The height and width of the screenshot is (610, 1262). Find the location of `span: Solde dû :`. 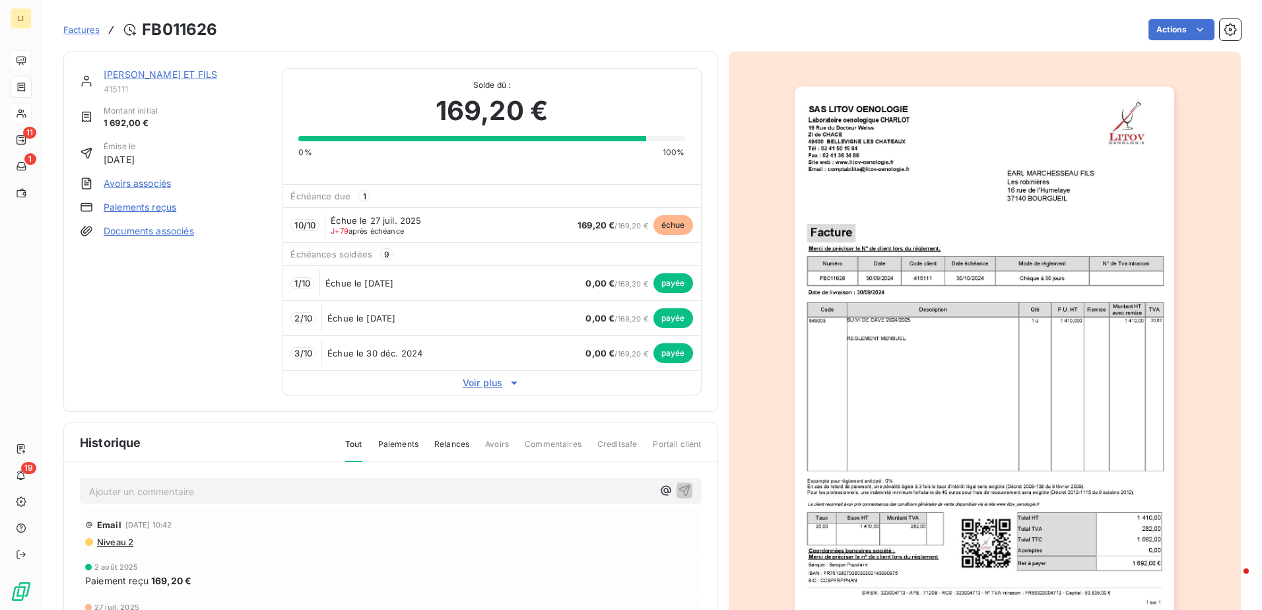

span: Solde dû : is located at coordinates (491, 85).